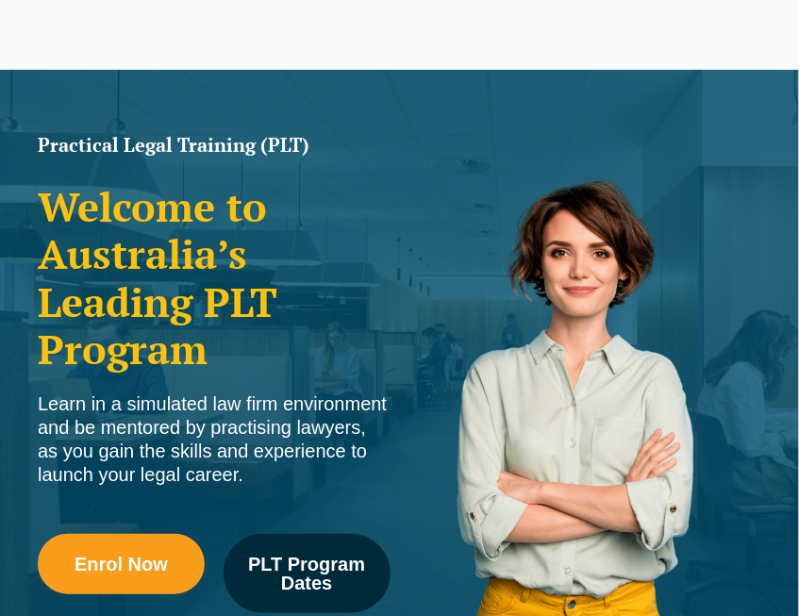 The width and height of the screenshot is (799, 616). What do you see at coordinates (121, 564) in the screenshot?
I see `a: Enrol Now` at bounding box center [121, 564].